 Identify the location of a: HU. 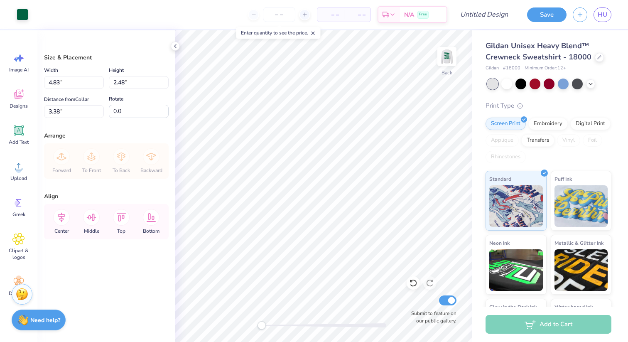
(602, 15).